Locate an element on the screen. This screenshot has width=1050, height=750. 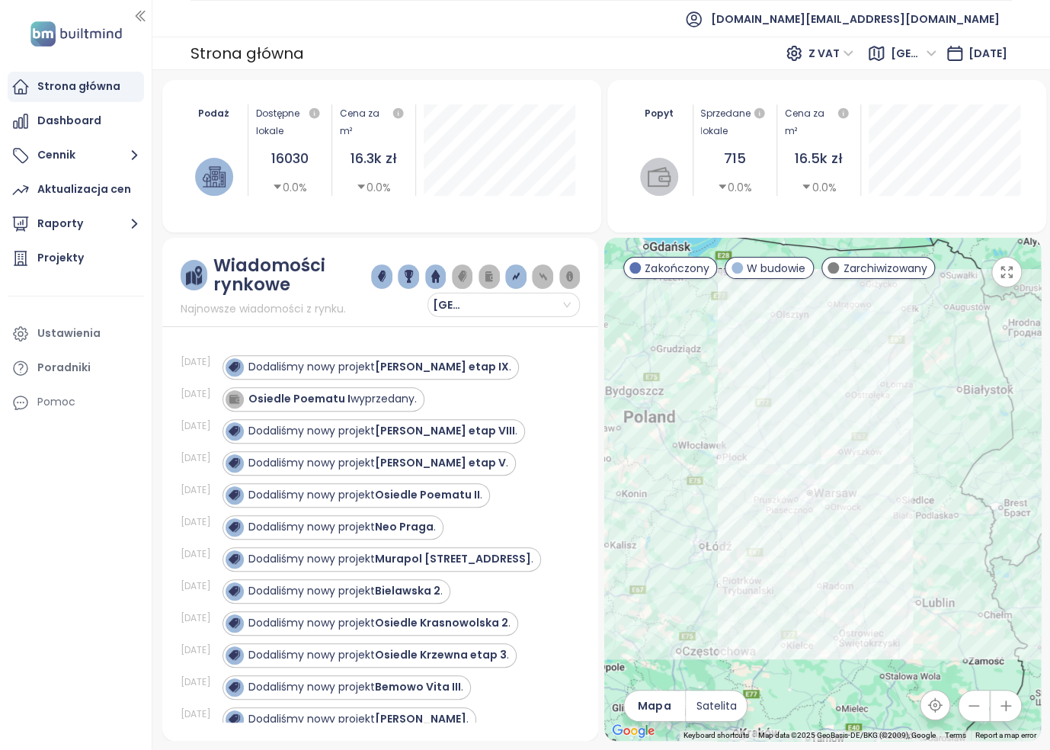
strong: Osiedle Krasnowolska 2 is located at coordinates (441, 623).